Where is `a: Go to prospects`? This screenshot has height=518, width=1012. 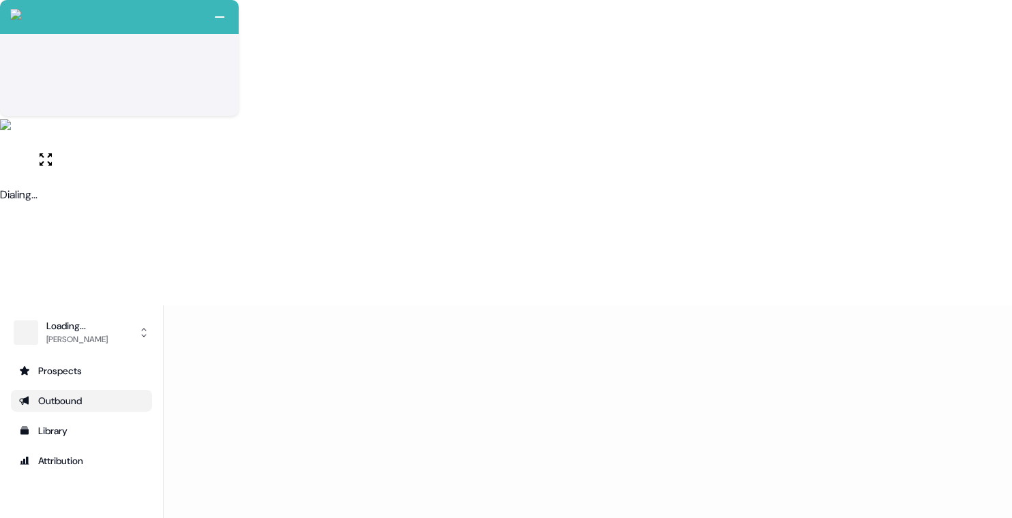
a: Go to prospects is located at coordinates (81, 371).